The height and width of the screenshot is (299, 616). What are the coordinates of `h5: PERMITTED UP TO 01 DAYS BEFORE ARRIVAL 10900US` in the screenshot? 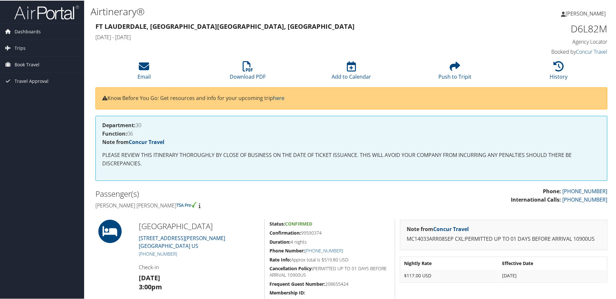 It's located at (330, 271).